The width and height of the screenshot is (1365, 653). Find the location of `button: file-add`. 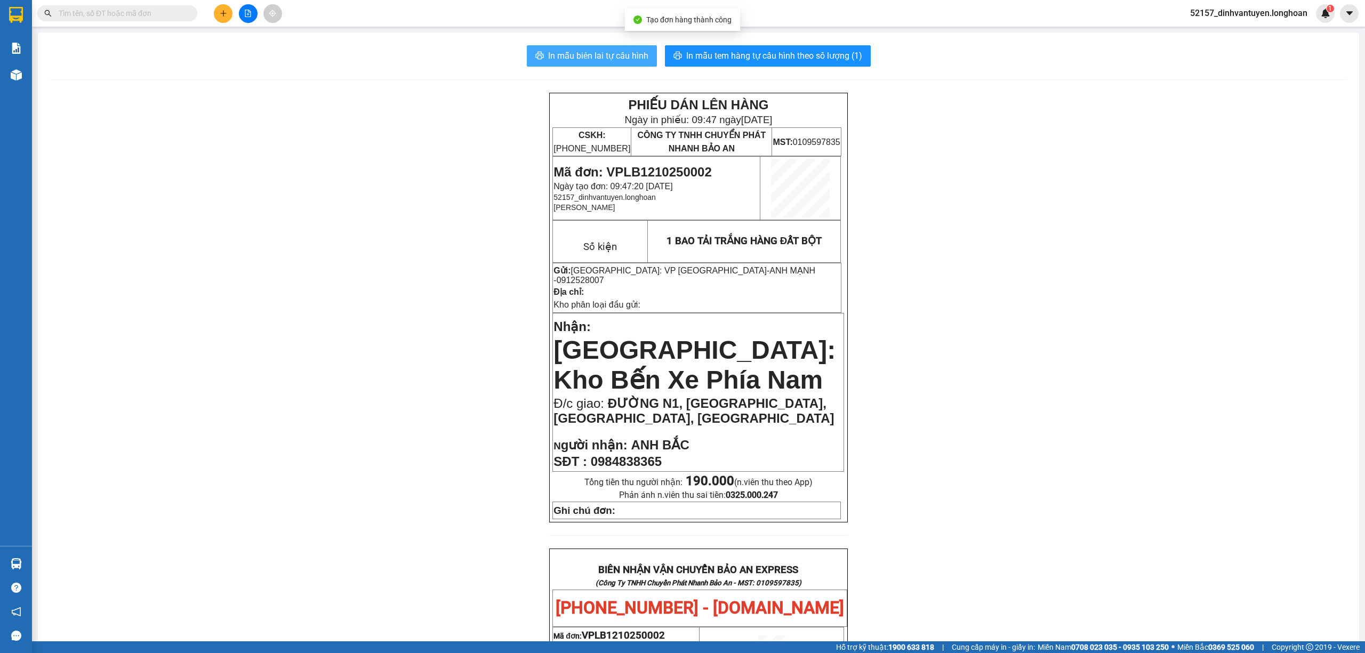

button: file-add is located at coordinates (248, 13).